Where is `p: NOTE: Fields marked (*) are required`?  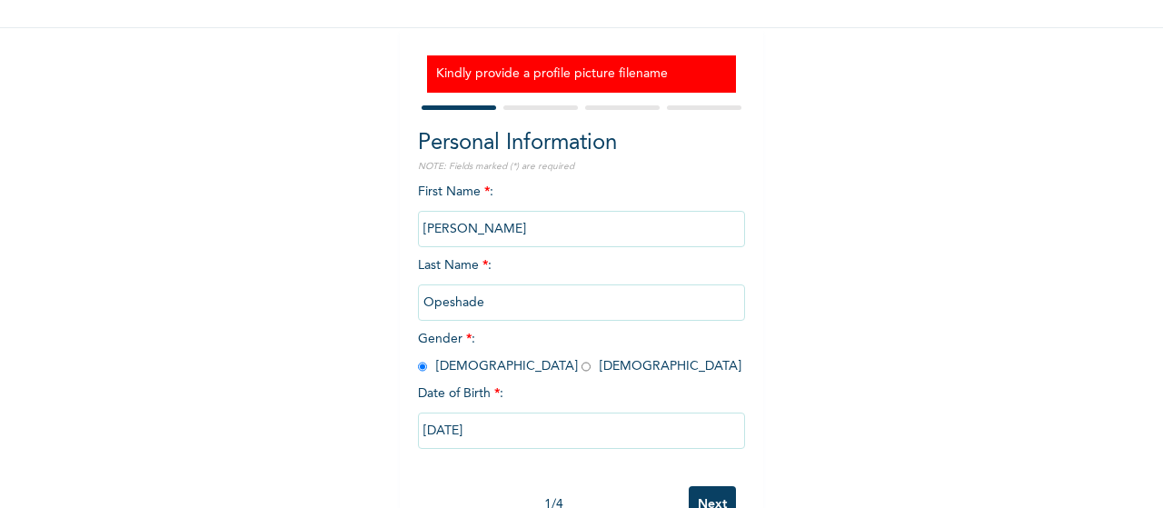
p: NOTE: Fields marked (*) are required is located at coordinates (582, 166).